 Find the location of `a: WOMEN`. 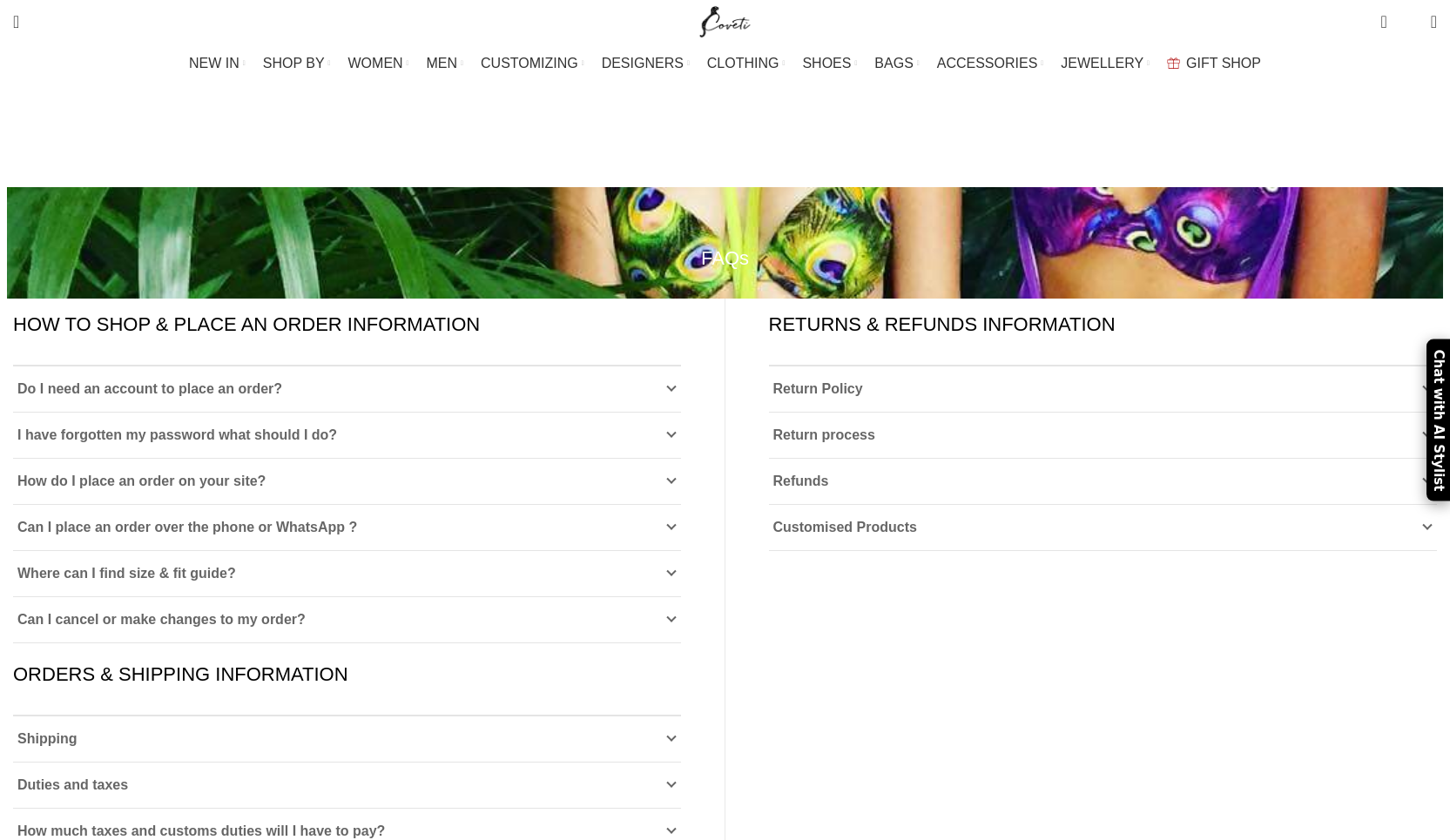

a: WOMEN is located at coordinates (379, 63).